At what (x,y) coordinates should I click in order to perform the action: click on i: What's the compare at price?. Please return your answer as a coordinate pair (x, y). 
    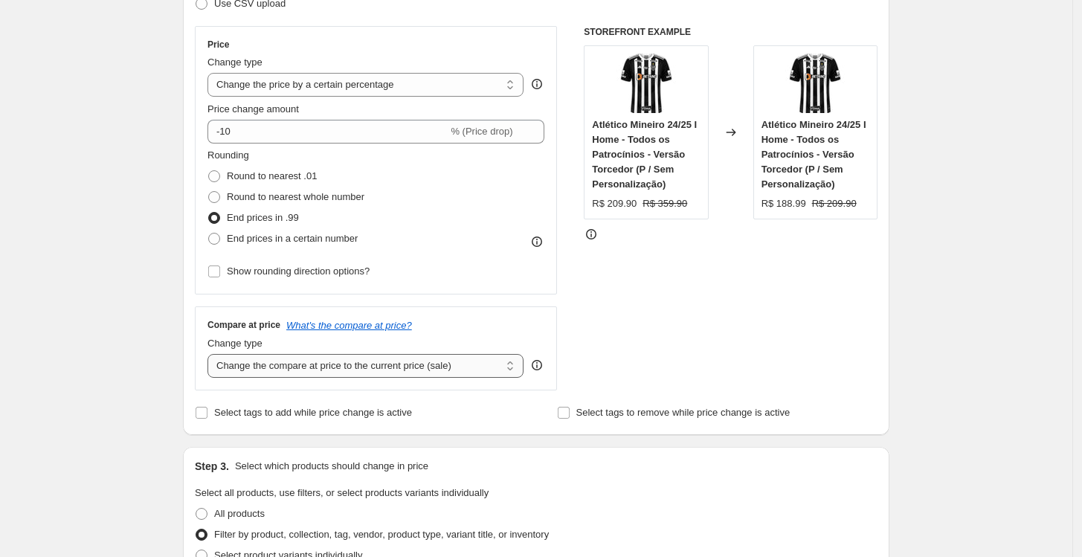
    Looking at the image, I should click on (349, 325).